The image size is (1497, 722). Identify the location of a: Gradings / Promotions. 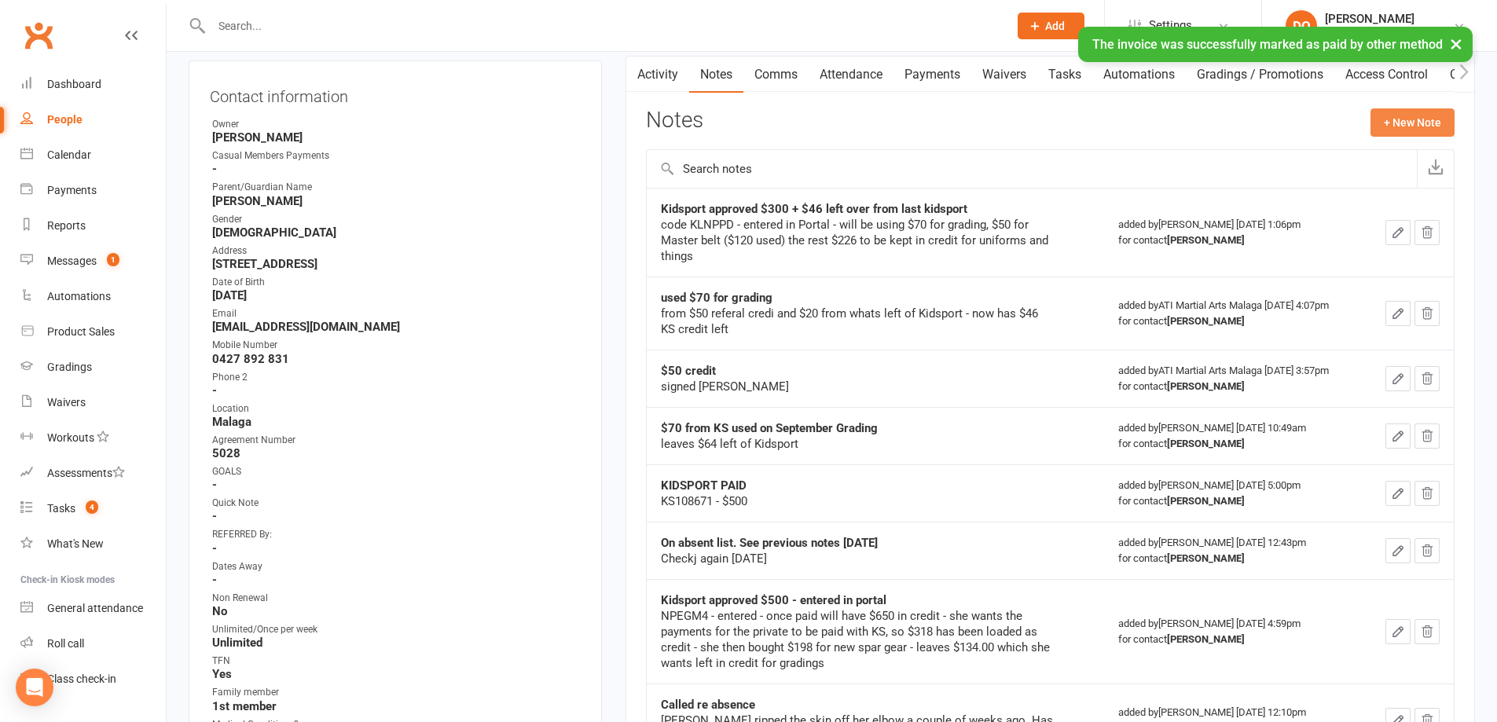
(1260, 75).